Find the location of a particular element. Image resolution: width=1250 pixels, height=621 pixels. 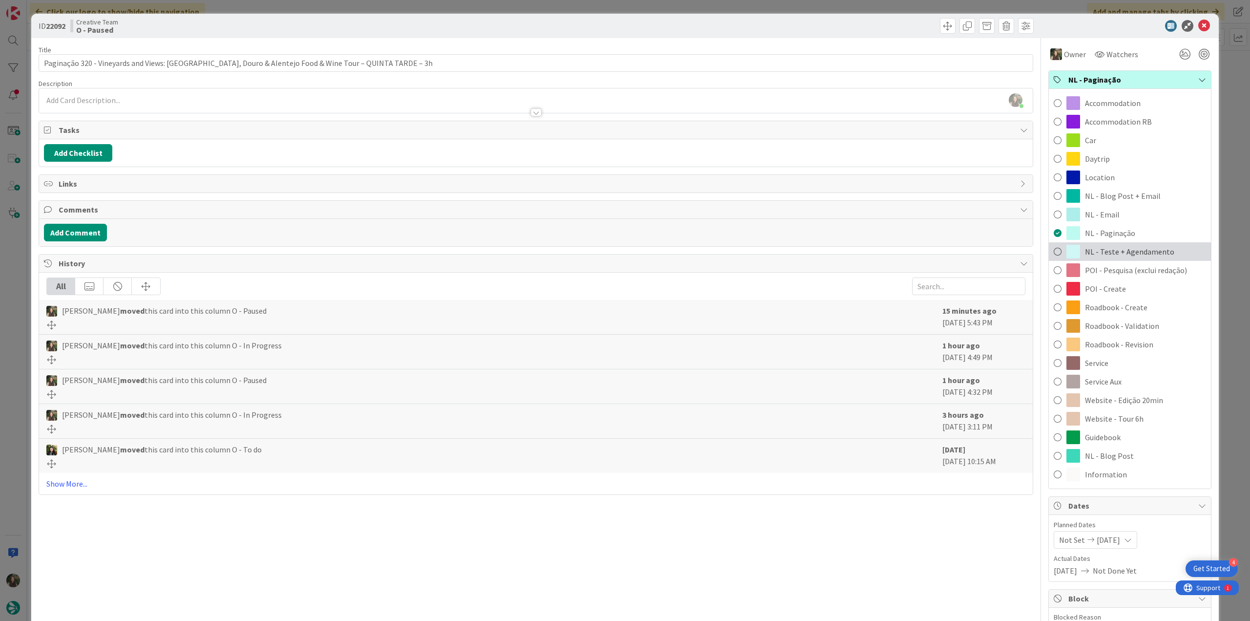

div: Open Get Started checklist, remaining modules: 4 is located at coordinates (1212, 568).